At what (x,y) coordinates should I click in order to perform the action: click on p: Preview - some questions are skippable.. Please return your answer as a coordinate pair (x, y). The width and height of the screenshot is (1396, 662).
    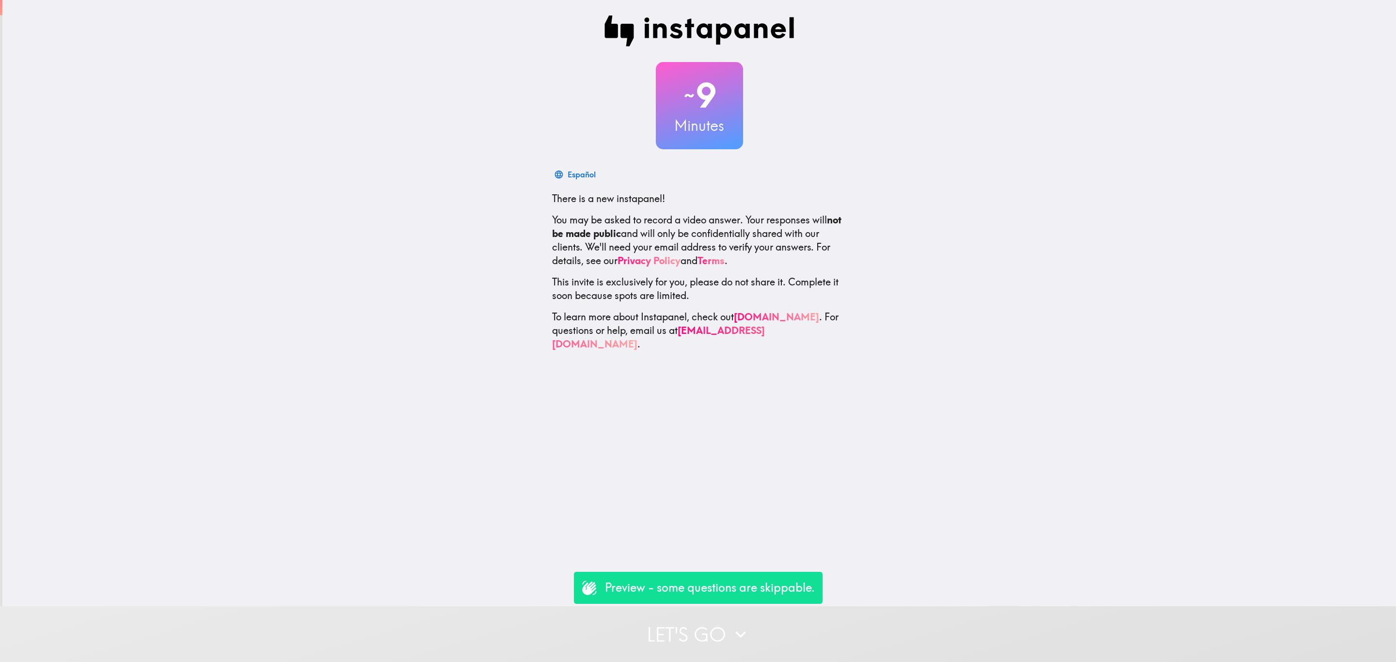
    Looking at the image, I should click on (709, 588).